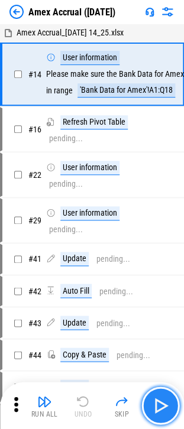 This screenshot has height=429, width=184. Describe the element at coordinates (167, 12) in the screenshot. I see `img: Settings menu` at that location.